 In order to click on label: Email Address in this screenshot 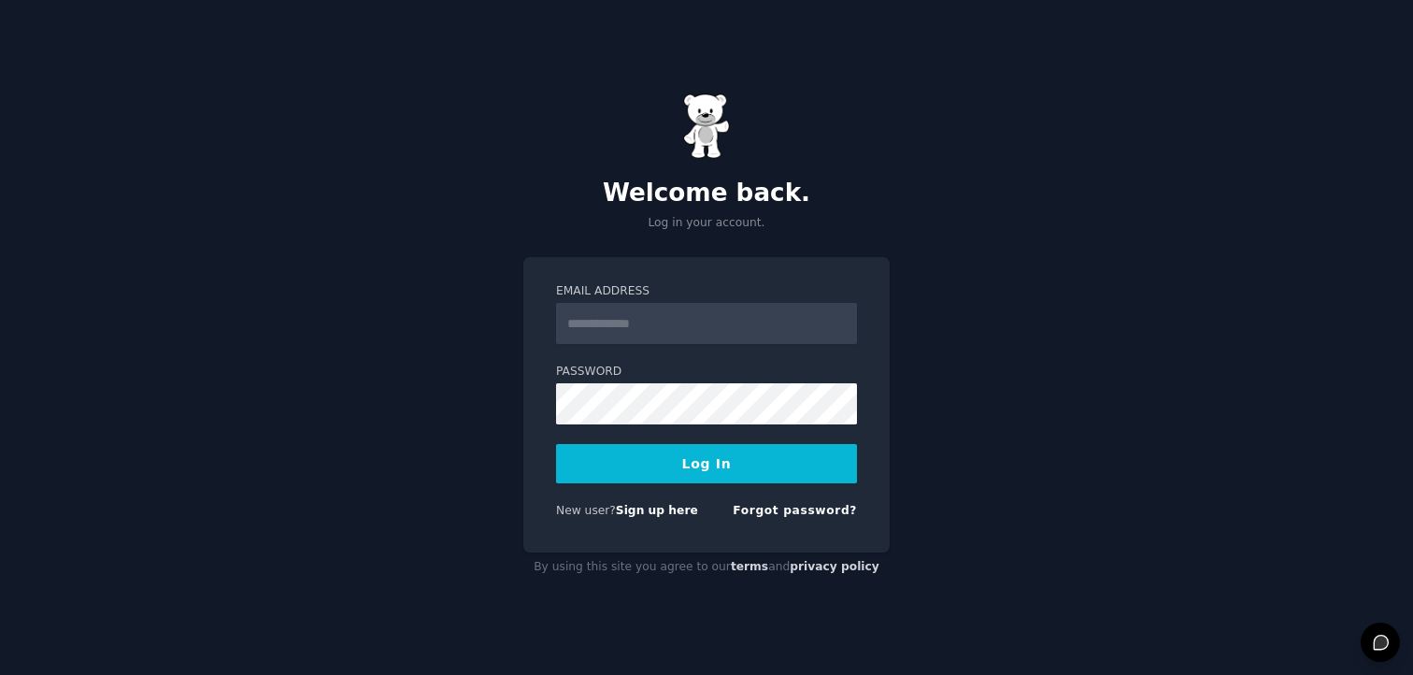, I will do `click(706, 292)`.